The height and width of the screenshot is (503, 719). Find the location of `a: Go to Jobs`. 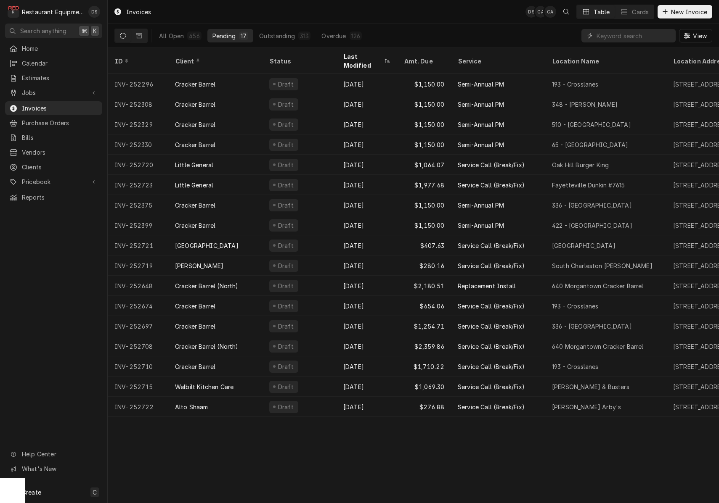

a: Go to Jobs is located at coordinates (53, 92).